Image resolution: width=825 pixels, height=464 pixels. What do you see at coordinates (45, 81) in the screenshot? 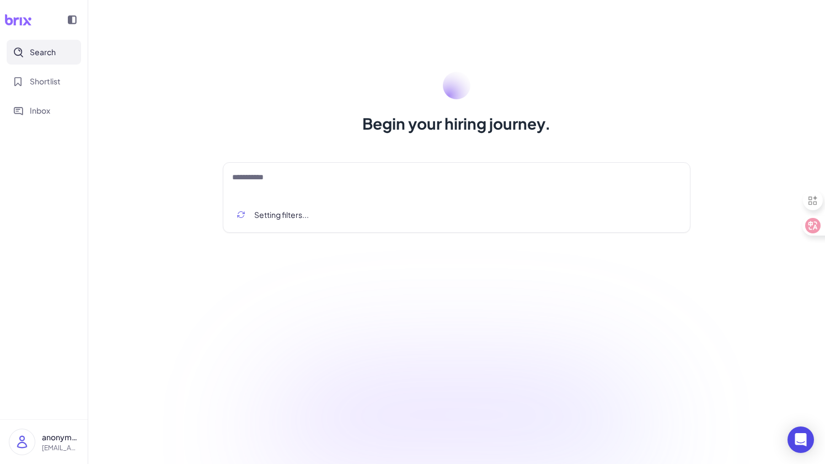
I see `span: Shortlist` at bounding box center [45, 81].